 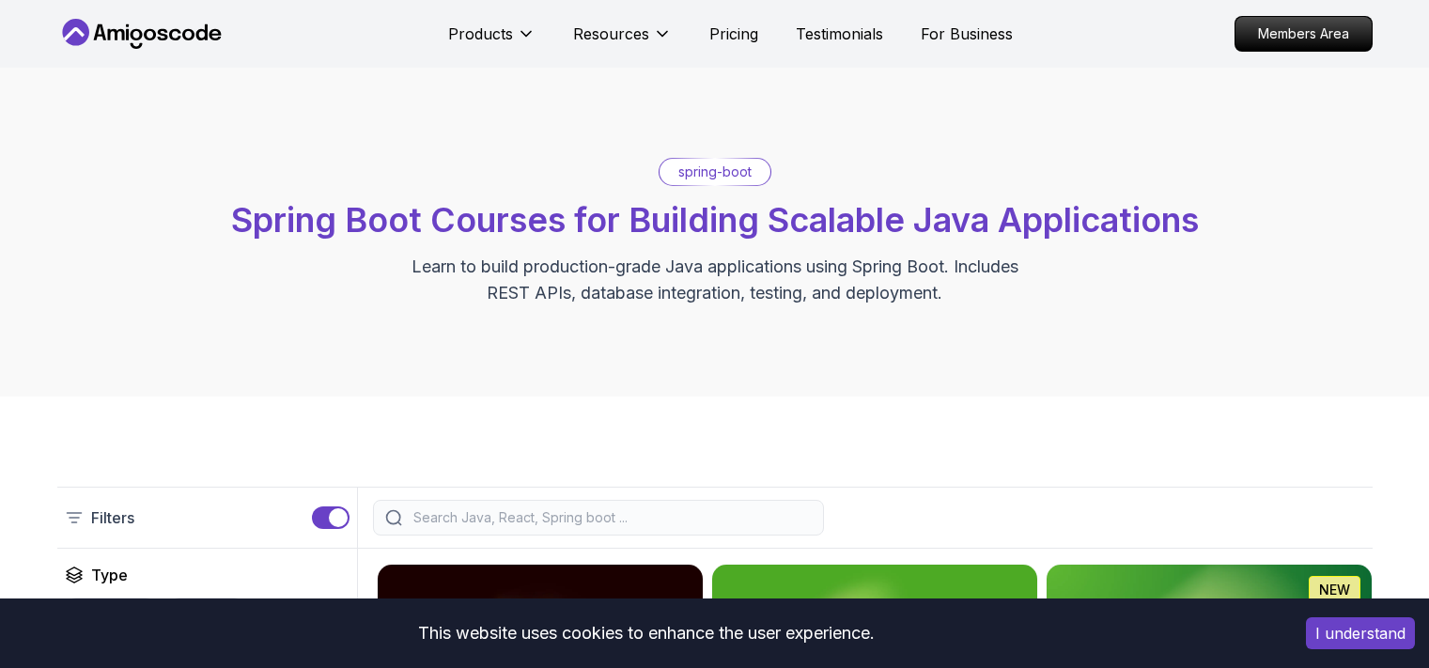 I want to click on input: Search Java, React, Spring boot ..., so click(x=611, y=518).